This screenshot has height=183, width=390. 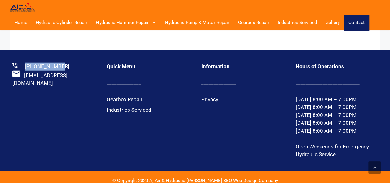 What do you see at coordinates (337, 150) in the screenshot?
I see `p: Open Weekends for Emergency Hydraulic Service` at bounding box center [337, 150].